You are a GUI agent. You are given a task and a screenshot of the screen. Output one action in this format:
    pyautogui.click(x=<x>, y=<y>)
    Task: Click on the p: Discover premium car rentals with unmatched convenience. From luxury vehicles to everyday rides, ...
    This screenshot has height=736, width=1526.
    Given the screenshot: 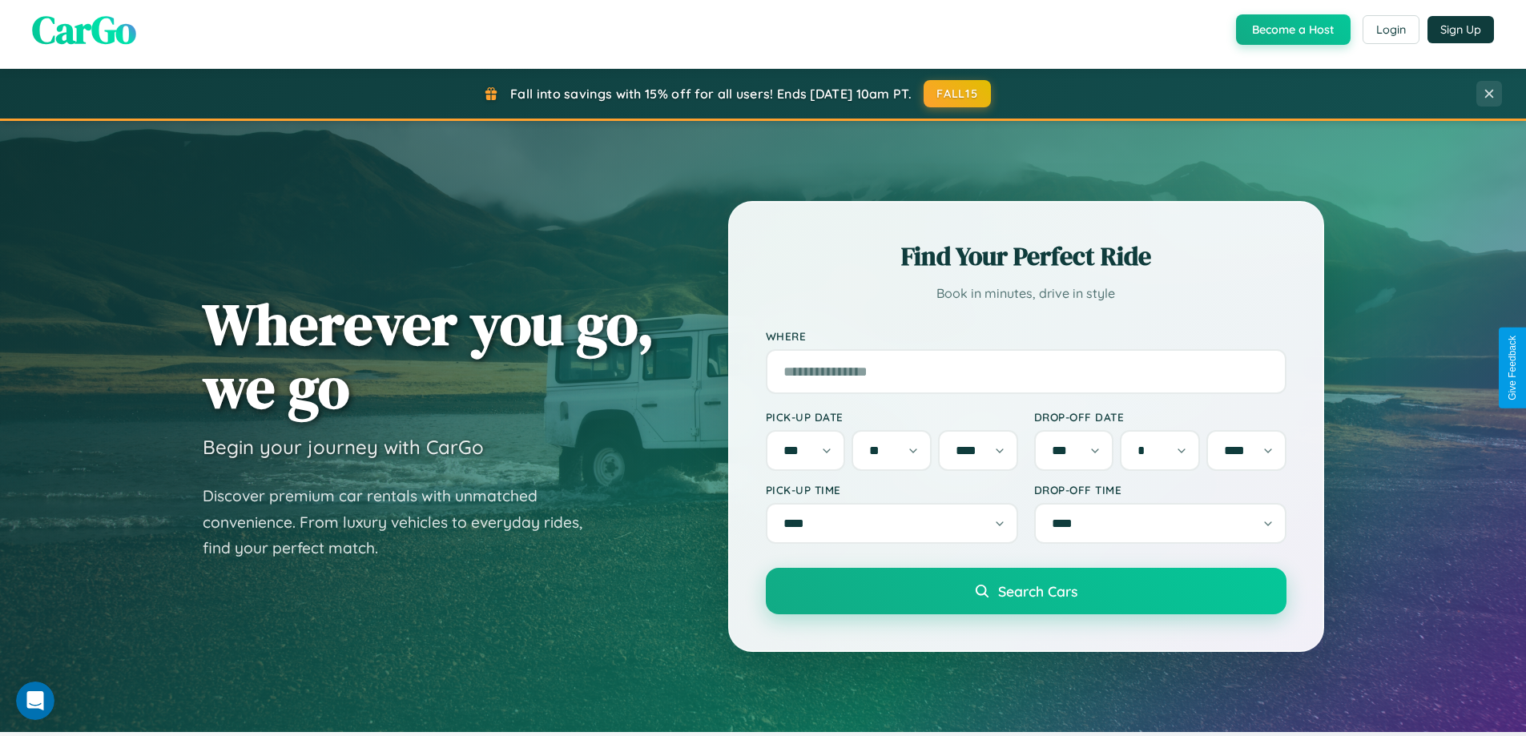 What is the action you would take?
    pyautogui.click(x=403, y=522)
    